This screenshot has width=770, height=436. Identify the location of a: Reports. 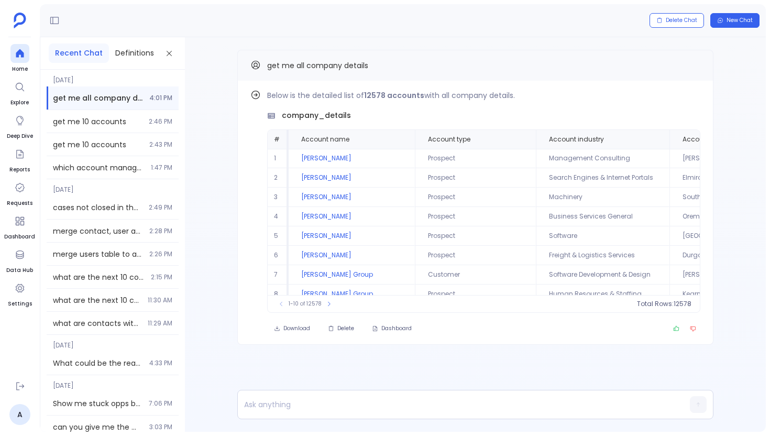
(19, 159).